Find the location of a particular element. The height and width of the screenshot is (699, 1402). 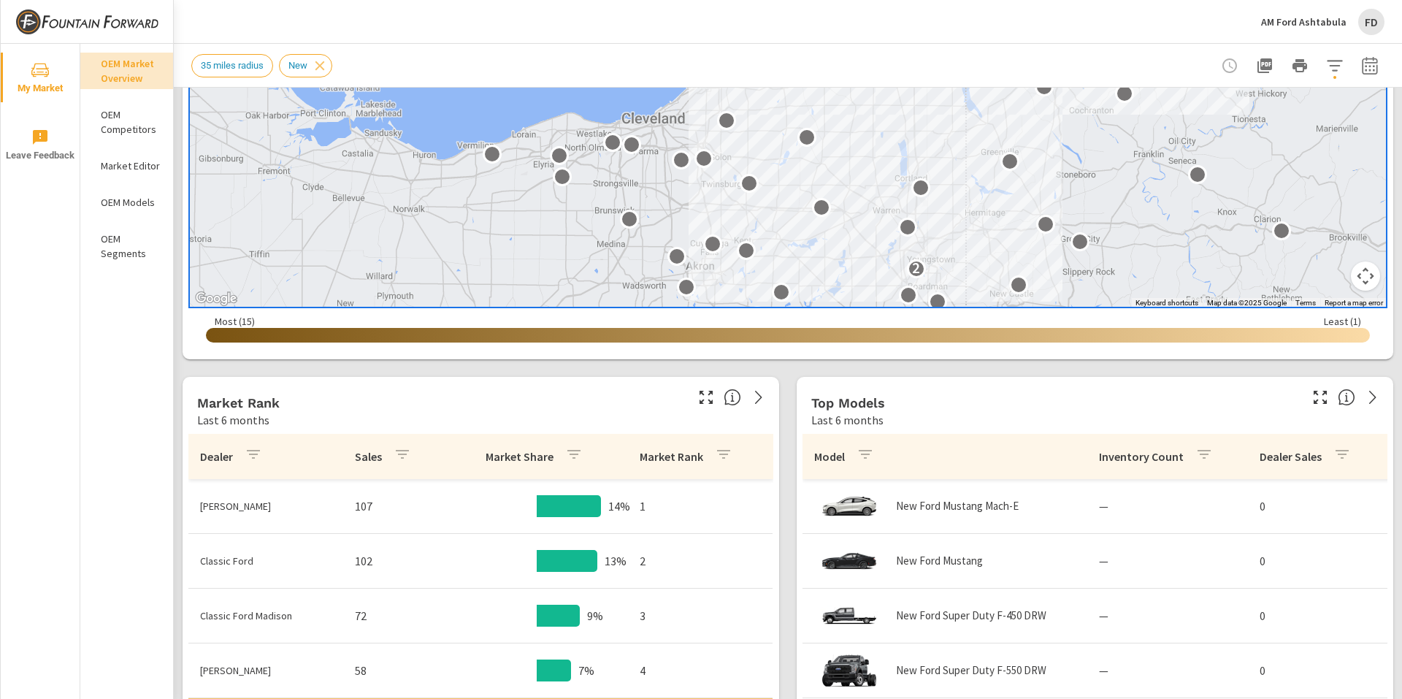

div: OEM Competitors is located at coordinates (126, 122).